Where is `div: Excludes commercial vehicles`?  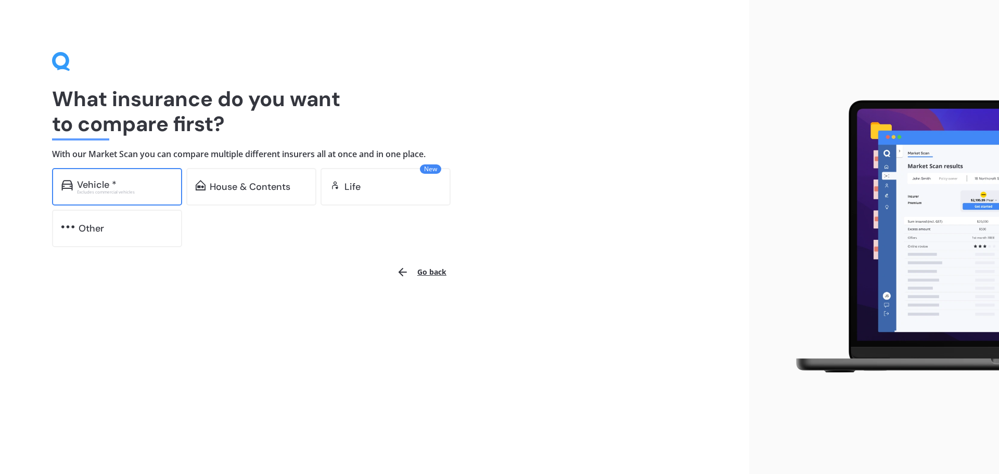
div: Excludes commercial vehicles is located at coordinates (125, 192).